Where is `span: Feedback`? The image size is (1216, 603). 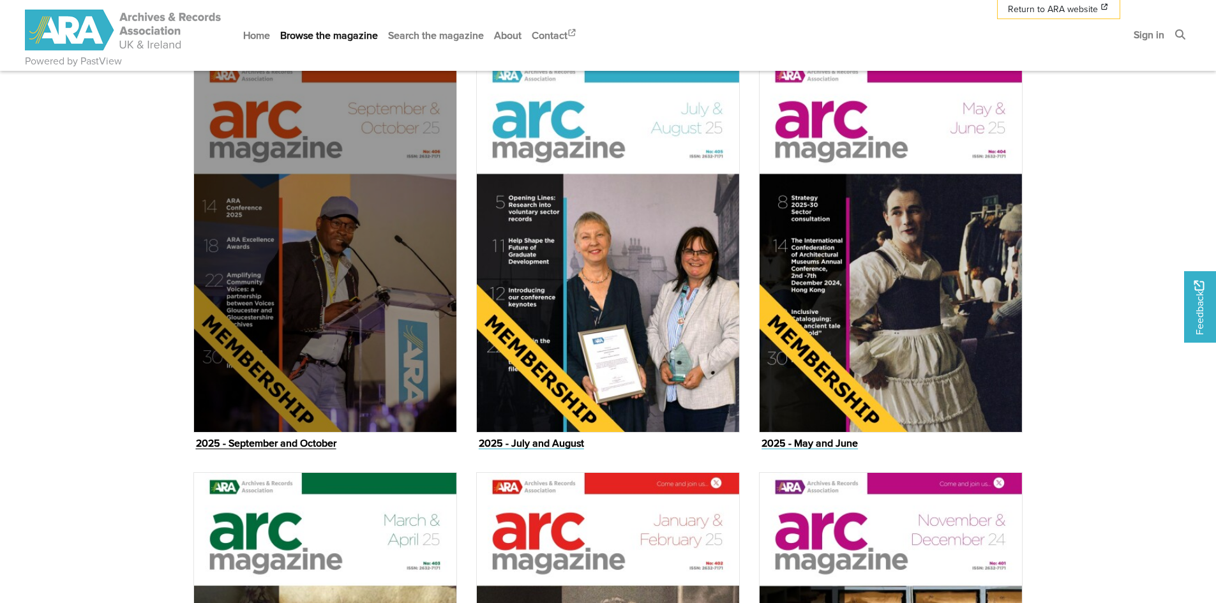 span: Feedback is located at coordinates (1199, 308).